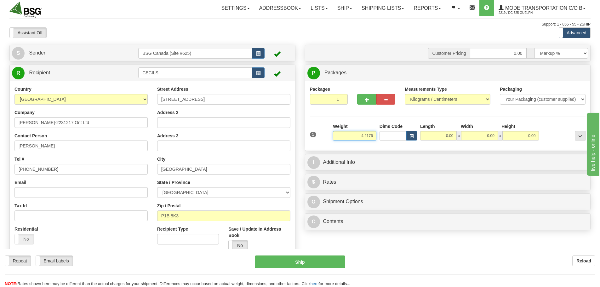 The image size is (600, 287). I want to click on button: Ship, so click(300, 262).